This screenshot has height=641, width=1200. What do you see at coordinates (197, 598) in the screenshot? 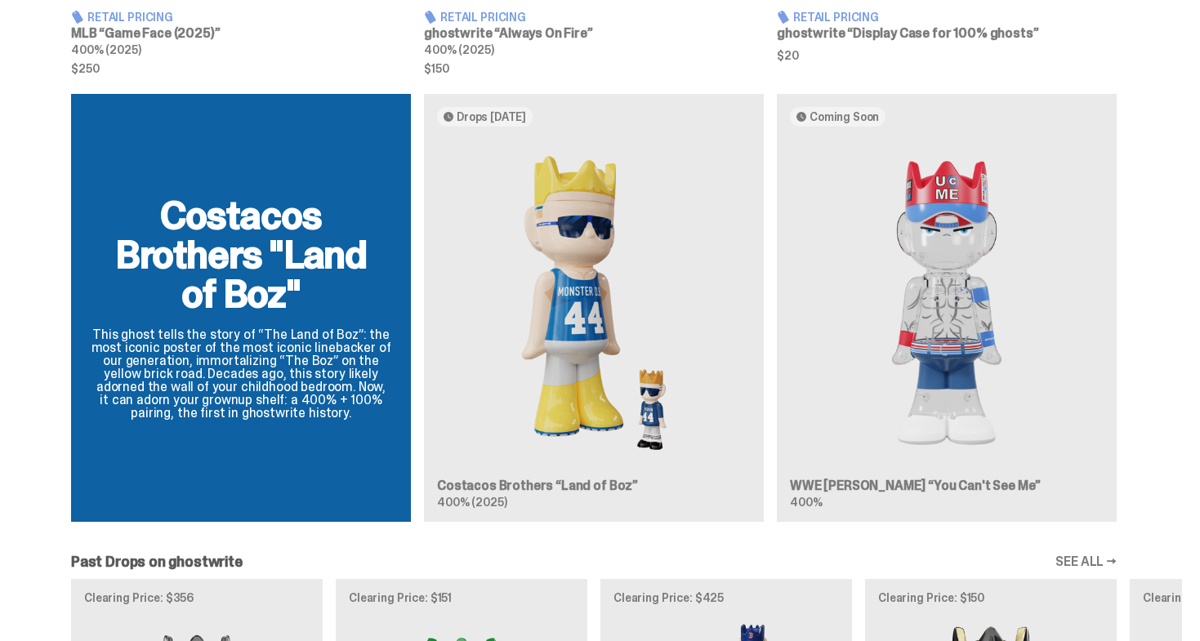
I see `p: Clearing Price: $356` at bounding box center [197, 598].